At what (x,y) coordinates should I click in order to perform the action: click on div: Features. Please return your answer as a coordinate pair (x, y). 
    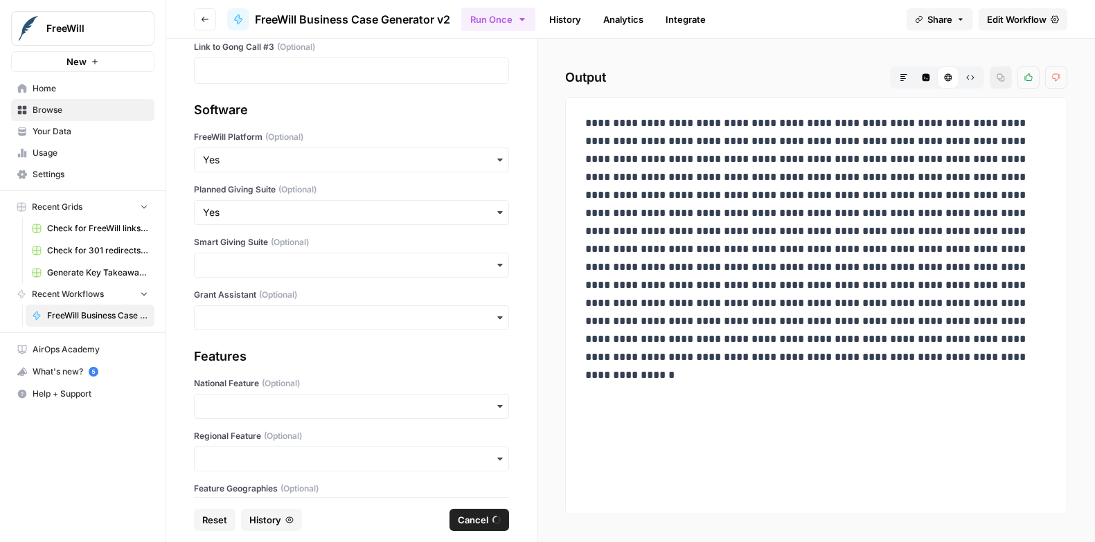
    Looking at the image, I should click on (351, 357).